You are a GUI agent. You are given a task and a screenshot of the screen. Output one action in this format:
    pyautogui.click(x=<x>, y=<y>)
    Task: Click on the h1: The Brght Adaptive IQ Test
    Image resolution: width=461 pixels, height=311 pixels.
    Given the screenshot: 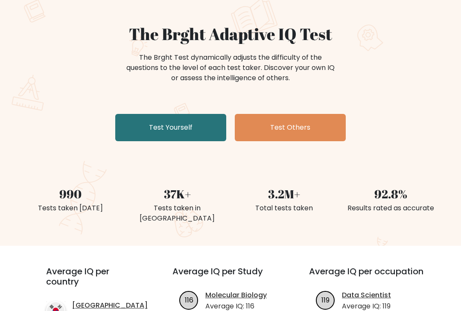 What is the action you would take?
    pyautogui.click(x=231, y=34)
    